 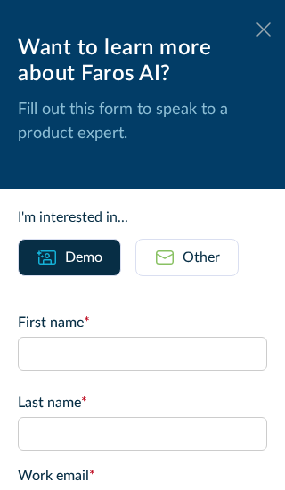 What do you see at coordinates (143, 61) in the screenshot?
I see `div: Want to learn more about Faros AI?` at bounding box center [143, 61].